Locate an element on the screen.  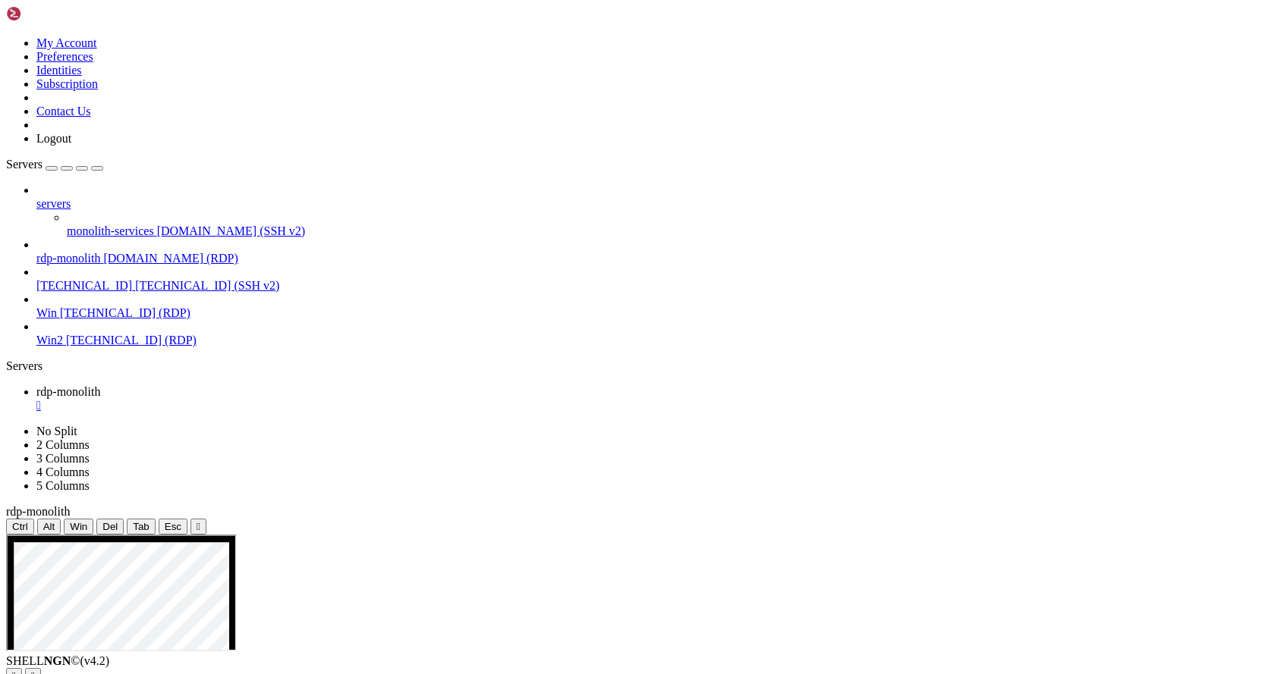
a: 4 Columns is located at coordinates (63, 472).